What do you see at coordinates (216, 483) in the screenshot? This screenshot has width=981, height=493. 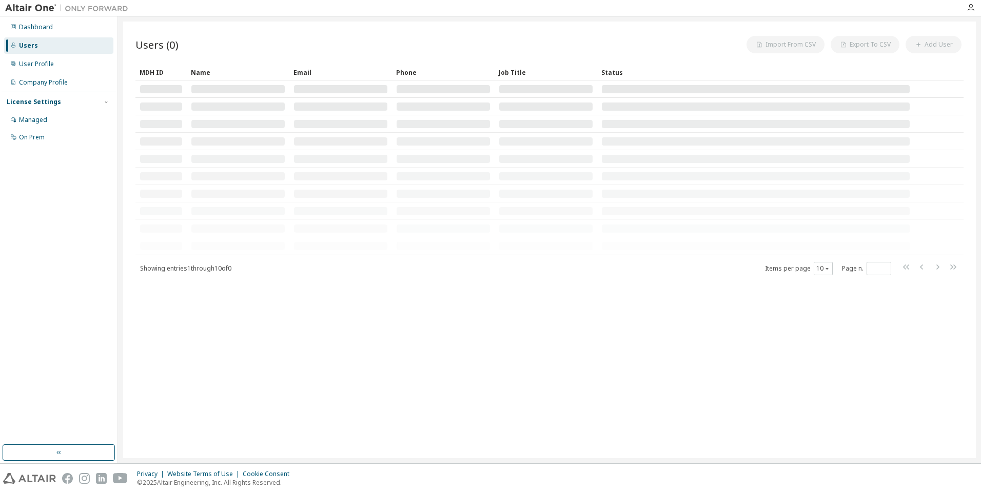 I see `p: © 2025 Altair Engineering, Inc. All Rights Reserved.` at bounding box center [216, 483].